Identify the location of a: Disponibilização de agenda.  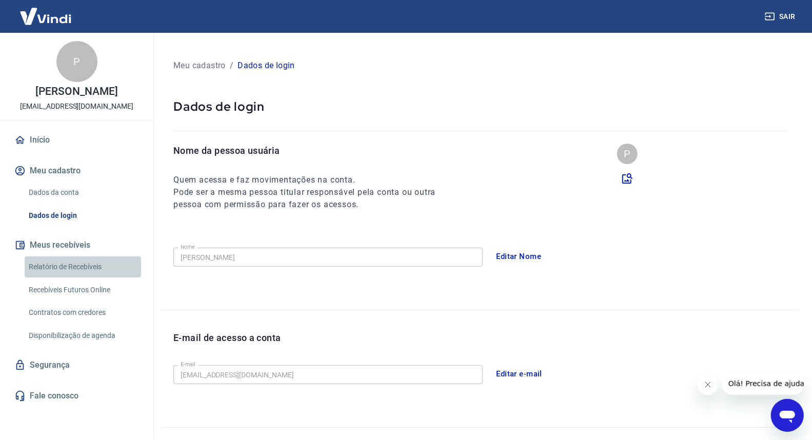
(83, 336).